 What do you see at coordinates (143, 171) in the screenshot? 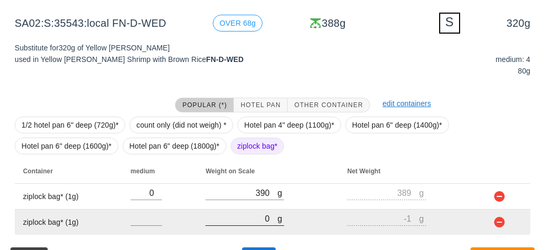
I see `span: medium` at bounding box center [143, 171].